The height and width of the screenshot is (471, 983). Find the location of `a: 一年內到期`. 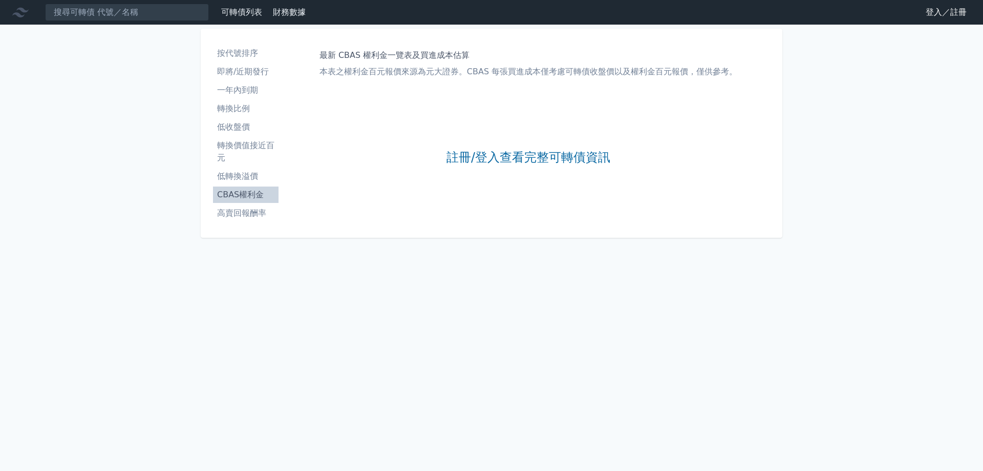

a: 一年內到期 is located at coordinates (246, 90).